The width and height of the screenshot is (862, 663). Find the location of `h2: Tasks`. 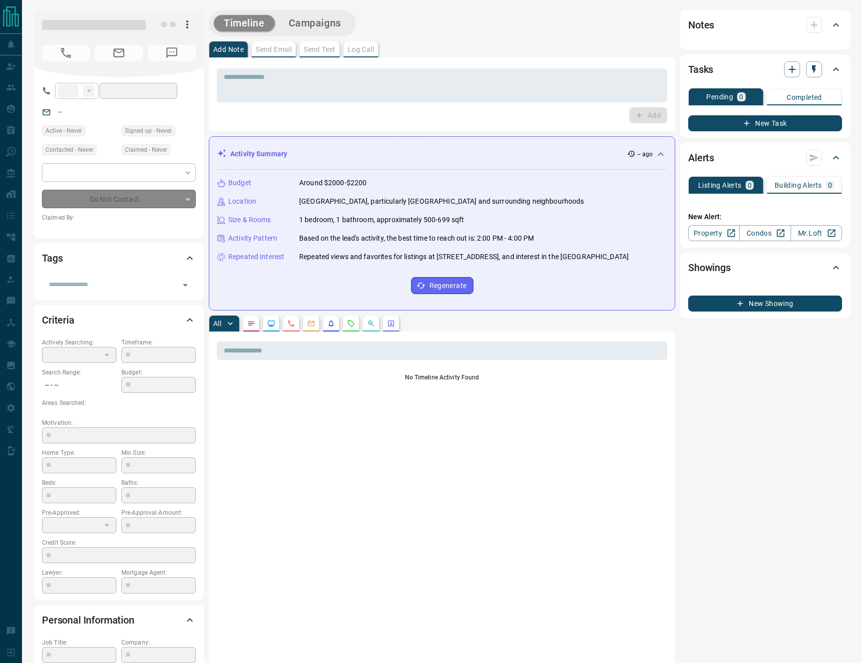

h2: Tasks is located at coordinates (701, 69).